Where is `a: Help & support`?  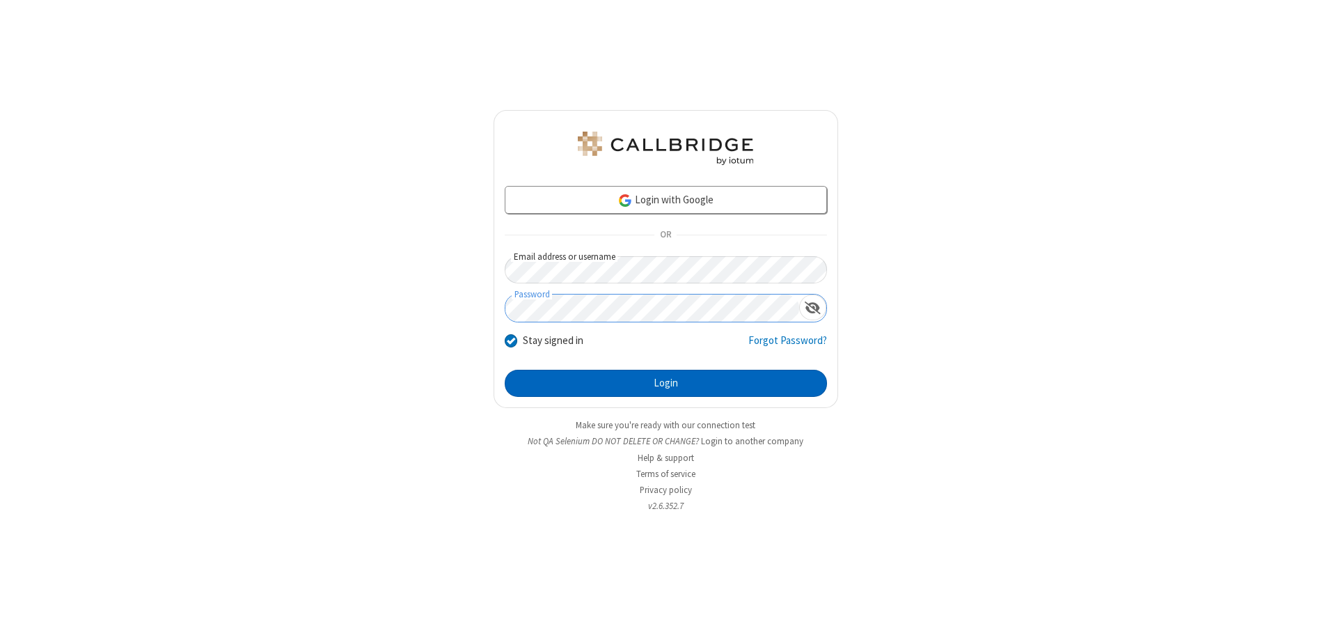 a: Help & support is located at coordinates (666, 457).